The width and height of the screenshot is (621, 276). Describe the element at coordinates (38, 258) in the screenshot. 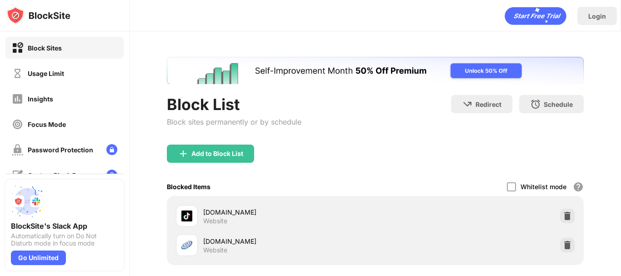

I see `div: Go Unlimited` at that location.